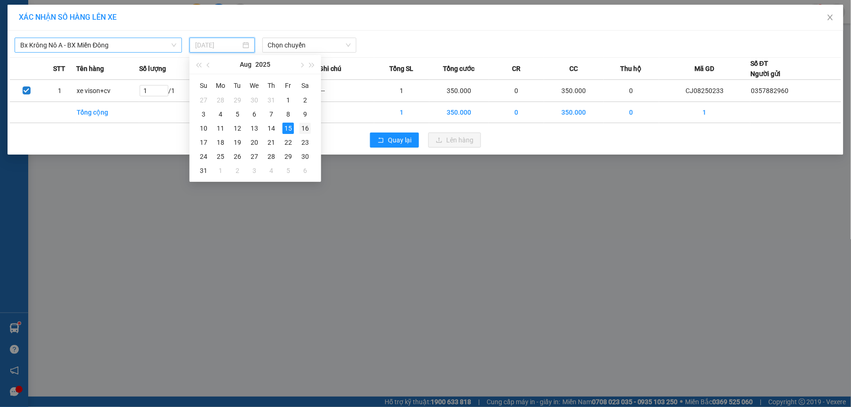  Describe the element at coordinates (271, 142) in the screenshot. I see `td: 2025-08-21` at that location.